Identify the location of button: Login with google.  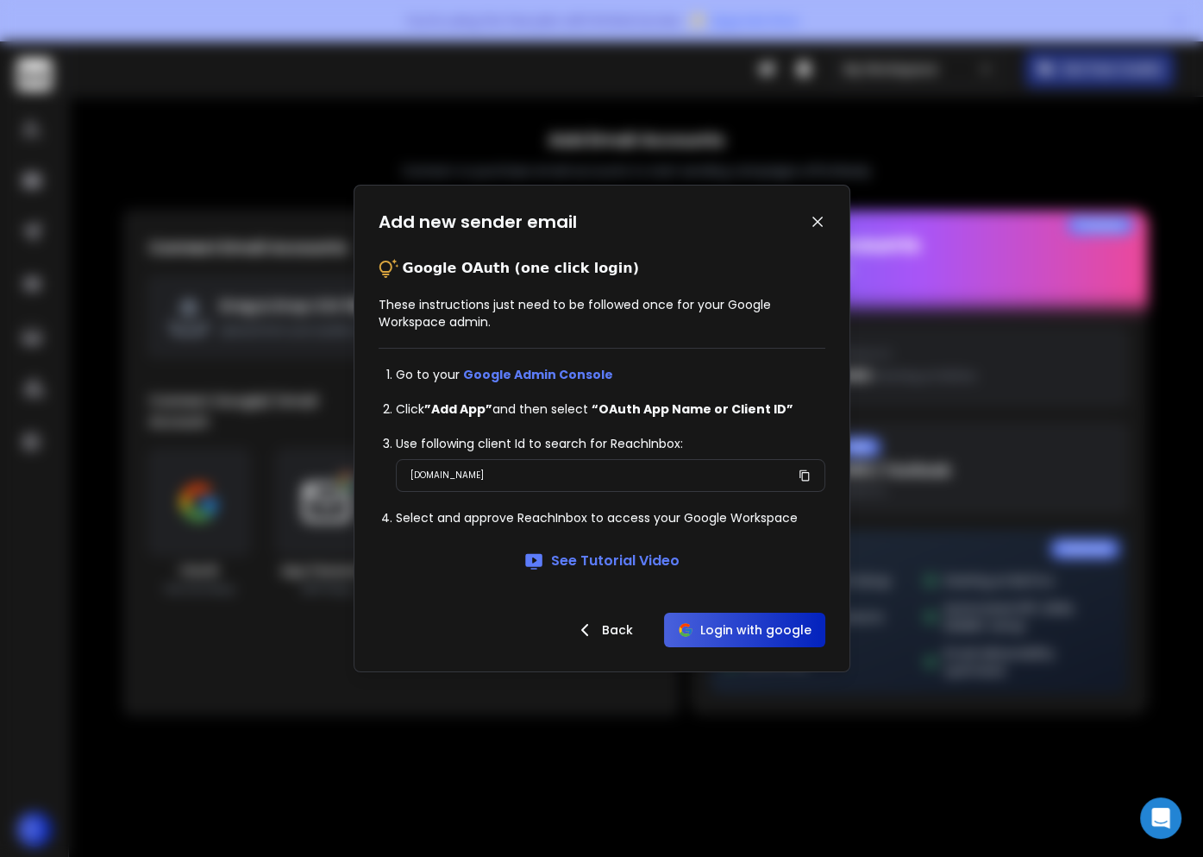
(744, 630).